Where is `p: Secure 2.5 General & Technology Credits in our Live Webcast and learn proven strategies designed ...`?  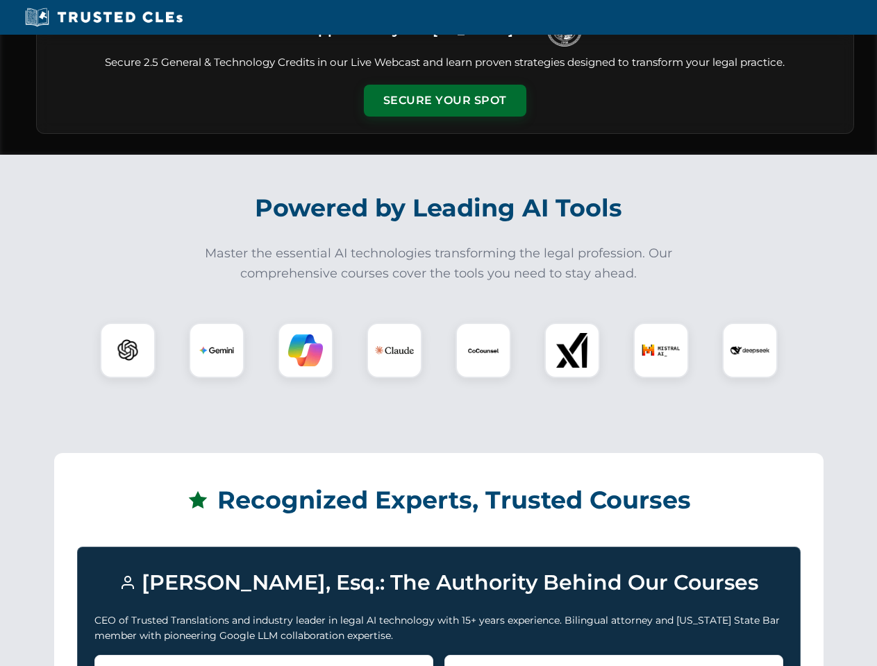 p: Secure 2.5 General & Technology Credits in our Live Webcast and learn proven strategies designed ... is located at coordinates (445, 62).